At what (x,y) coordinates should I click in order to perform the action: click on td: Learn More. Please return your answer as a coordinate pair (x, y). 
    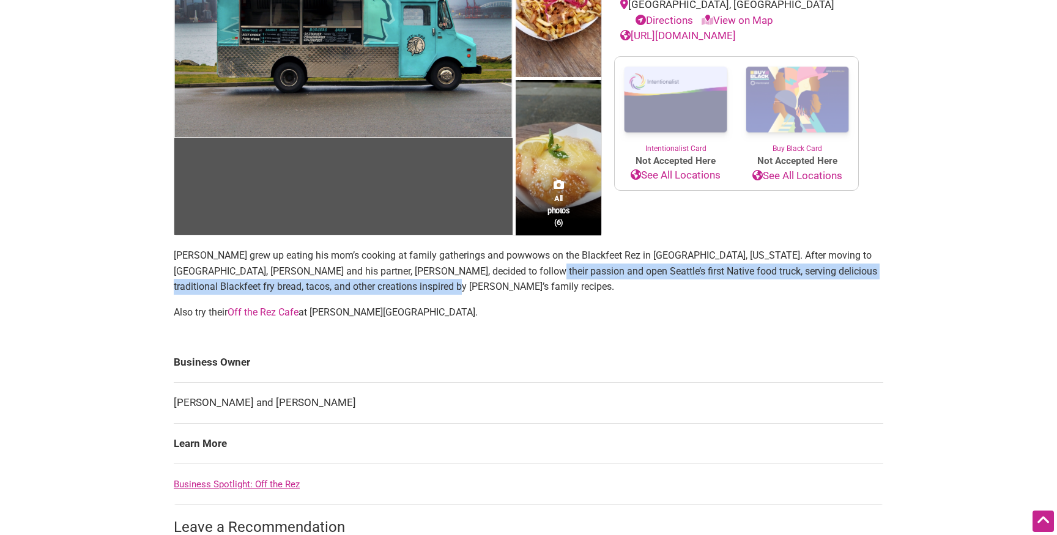
    Looking at the image, I should click on (529, 444).